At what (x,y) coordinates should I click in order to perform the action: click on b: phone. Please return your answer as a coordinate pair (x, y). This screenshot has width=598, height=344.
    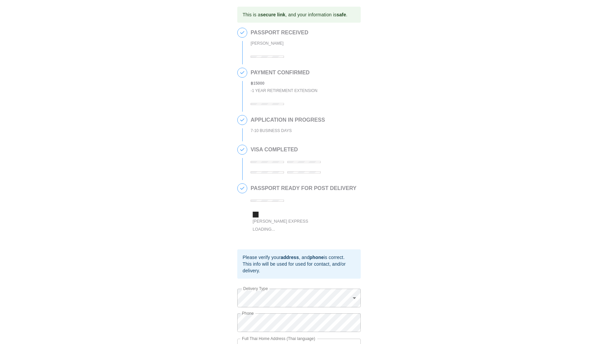
    Looking at the image, I should click on (317, 258).